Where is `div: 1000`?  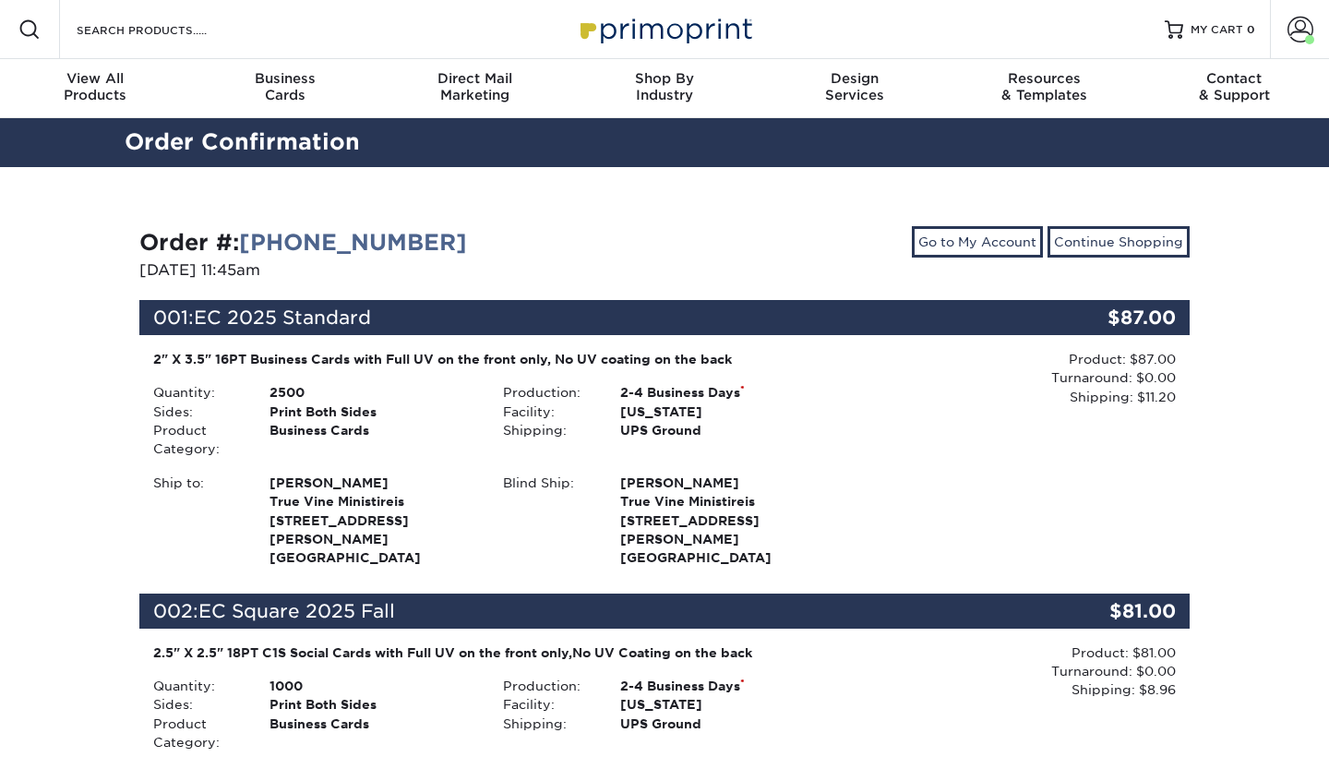
div: 1000 is located at coordinates (372, 686).